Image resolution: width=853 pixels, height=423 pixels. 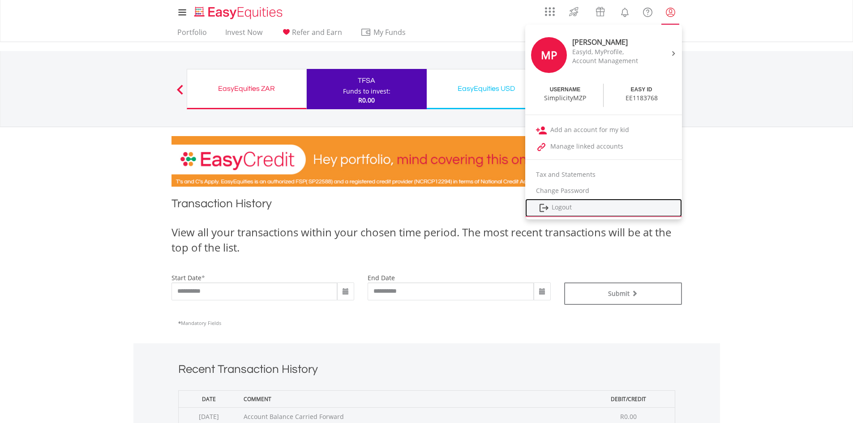 What do you see at coordinates (642, 90) in the screenshot?
I see `div: EASY ID` at bounding box center [642, 90].